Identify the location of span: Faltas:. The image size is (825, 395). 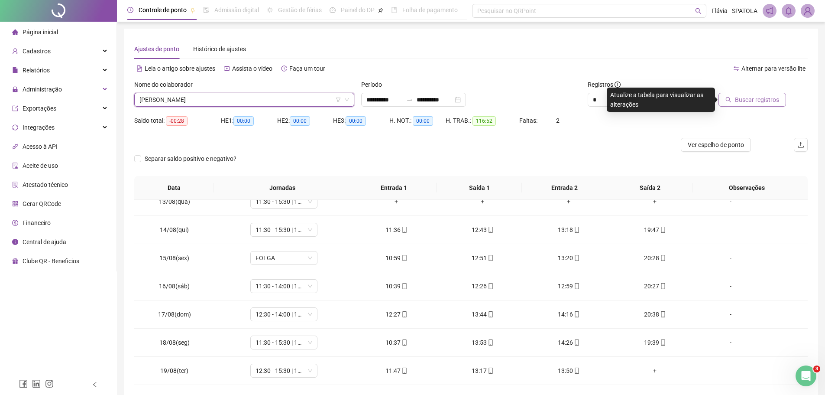
(529, 120).